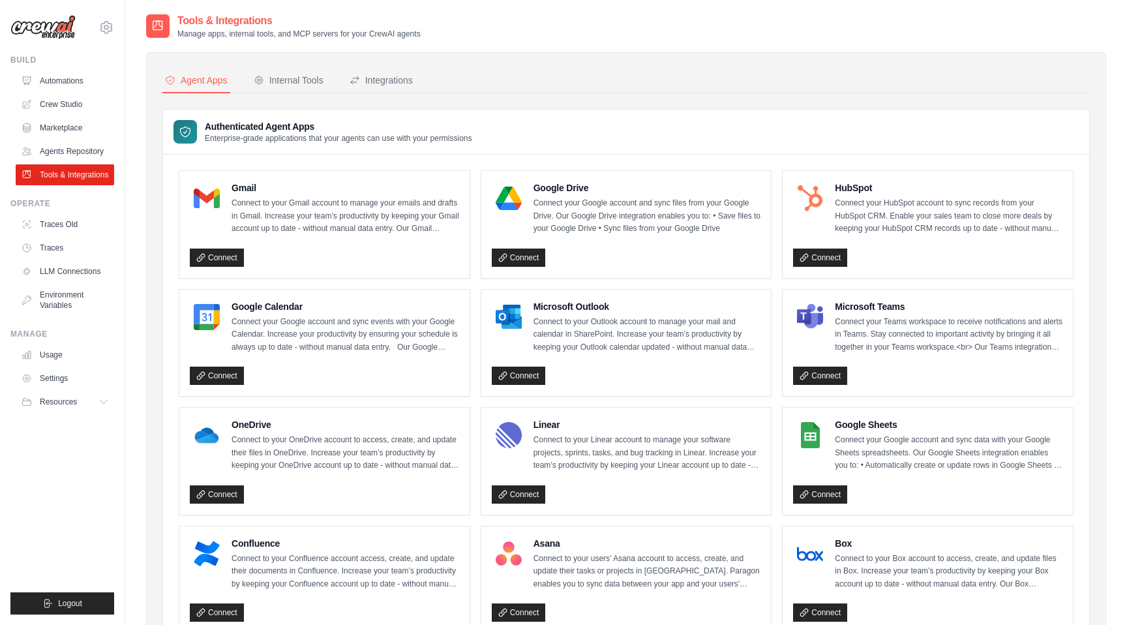 The image size is (1127, 625). What do you see at coordinates (948, 188) in the screenshot?
I see `h4: HubSpot` at bounding box center [948, 188].